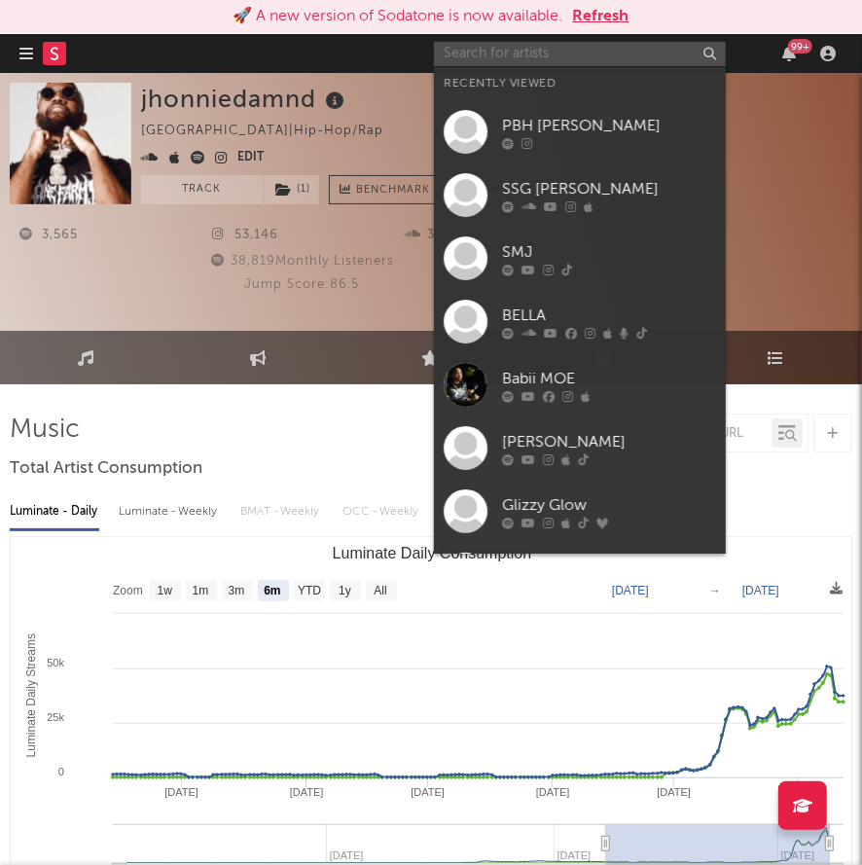 This screenshot has width=862, height=865. I want to click on button: 99+, so click(789, 53).